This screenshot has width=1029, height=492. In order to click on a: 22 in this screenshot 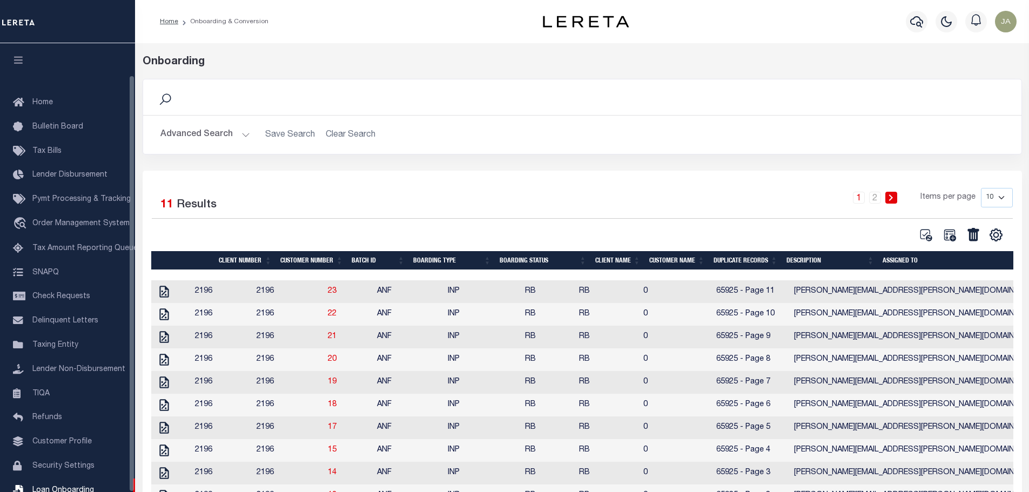, I will do `click(332, 314)`.